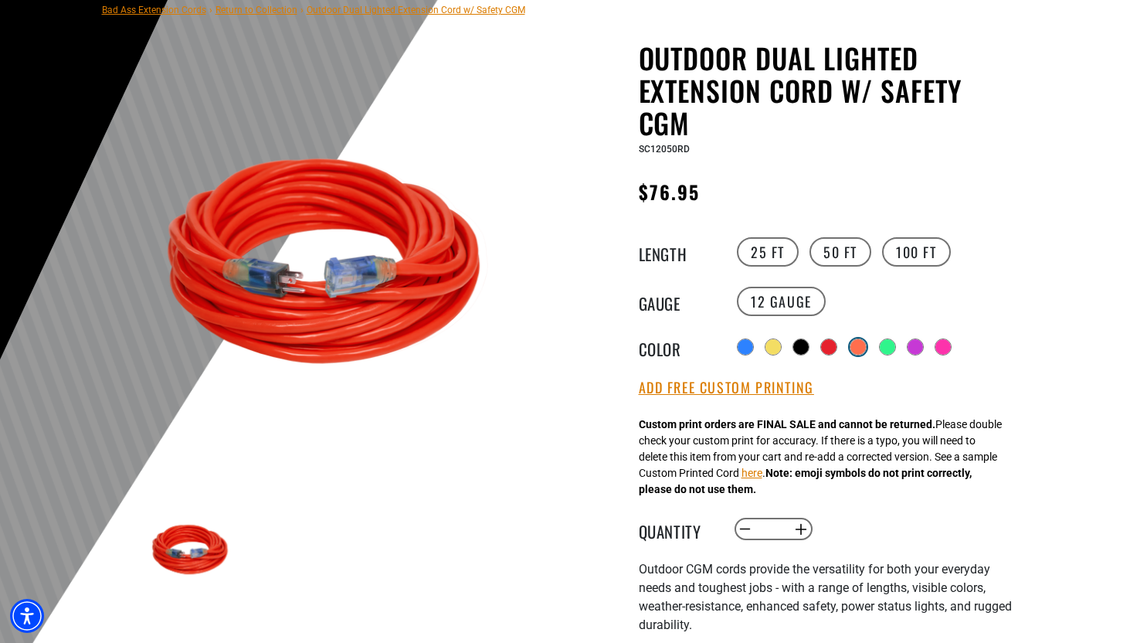 This screenshot has height=643, width=1130. What do you see at coordinates (825, 596) in the screenshot?
I see `span: Outdoor CGM cords provide the versatility for both your everyday needs and toughest jobs - with a...` at bounding box center [825, 596].